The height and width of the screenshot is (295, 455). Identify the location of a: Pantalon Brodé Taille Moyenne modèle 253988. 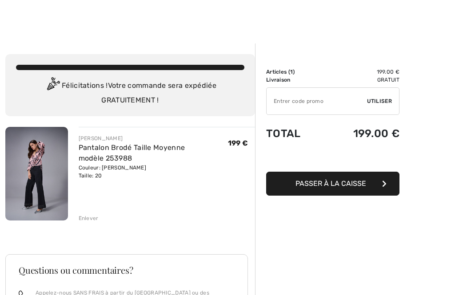
(132, 153).